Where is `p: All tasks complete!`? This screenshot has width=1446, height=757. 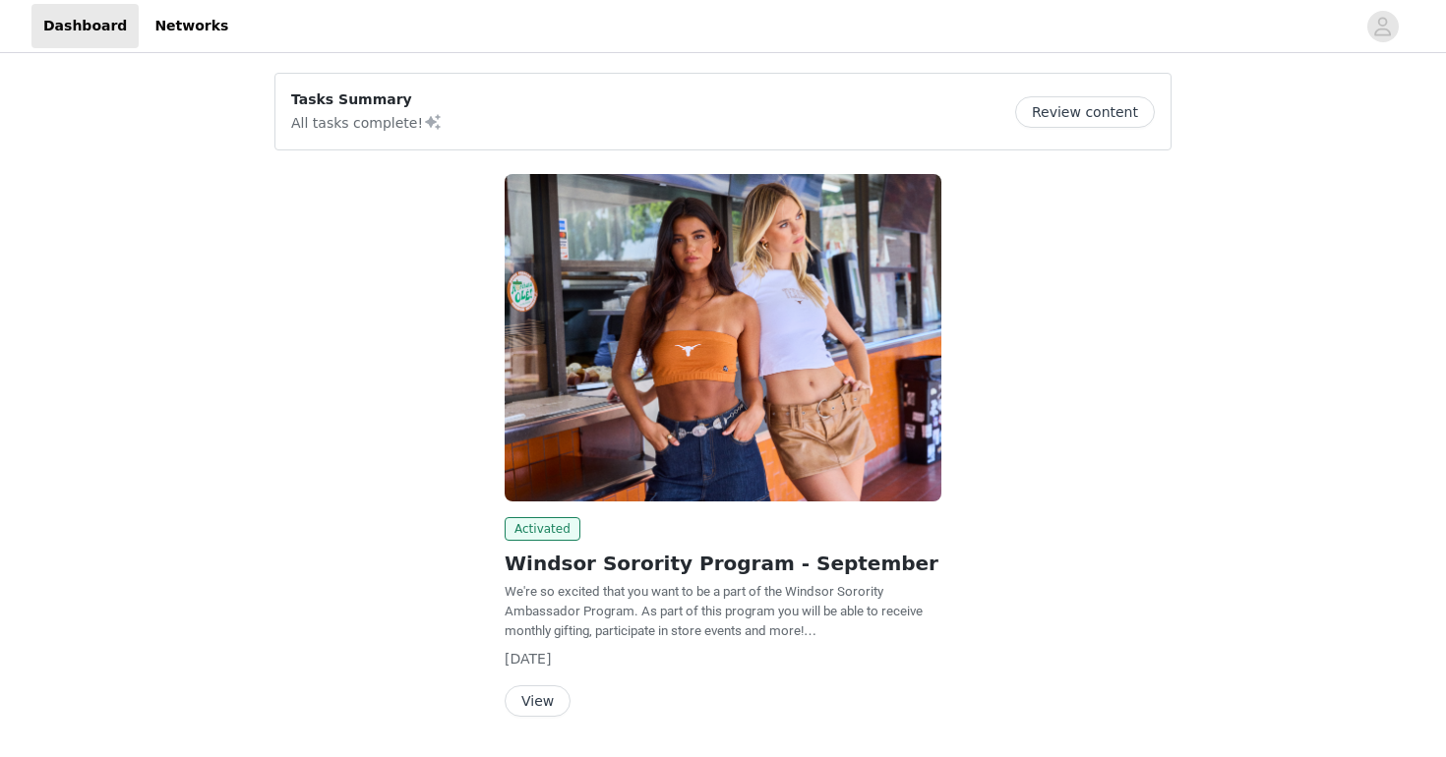 p: All tasks complete! is located at coordinates (367, 122).